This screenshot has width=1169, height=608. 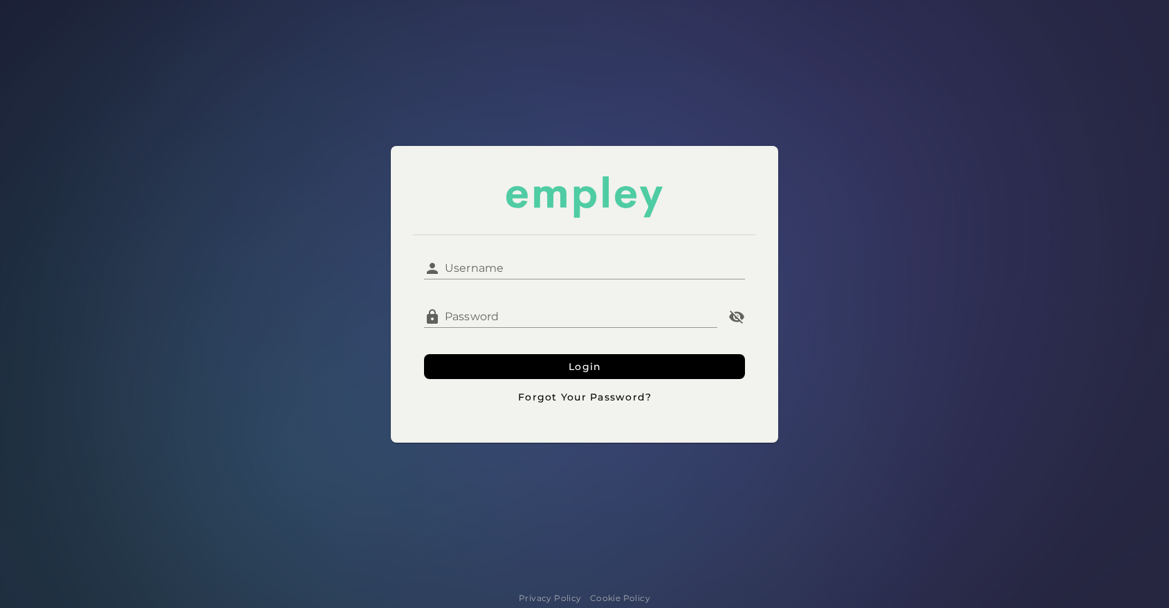 I want to click on i: Password appended action, so click(x=737, y=317).